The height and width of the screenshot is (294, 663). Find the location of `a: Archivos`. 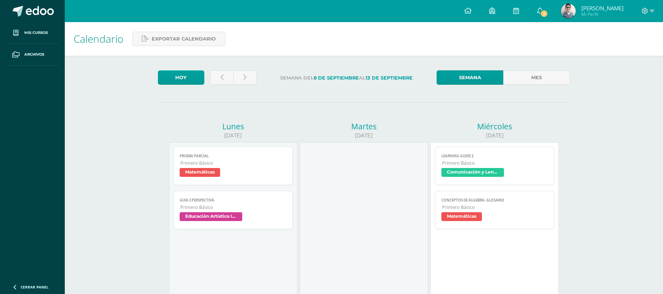

a: Archivos is located at coordinates (32, 55).